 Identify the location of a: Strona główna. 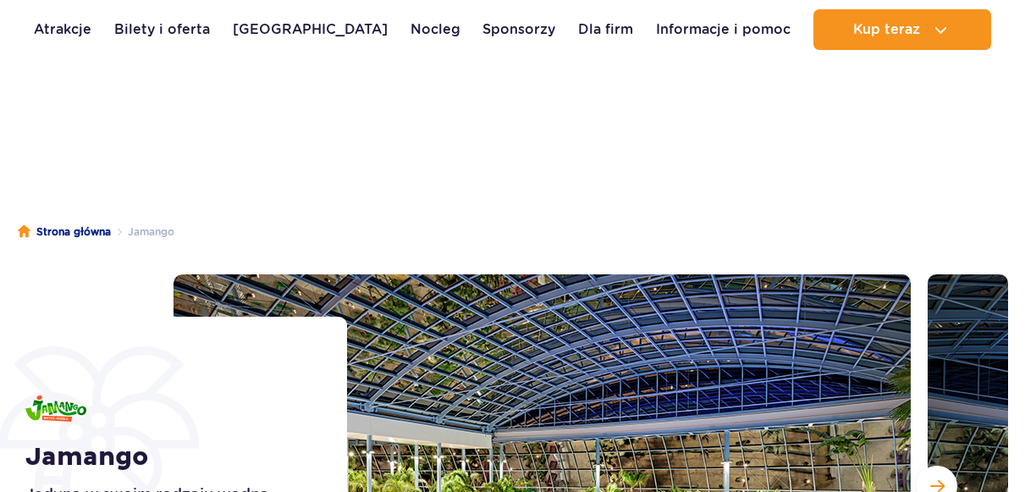
(64, 232).